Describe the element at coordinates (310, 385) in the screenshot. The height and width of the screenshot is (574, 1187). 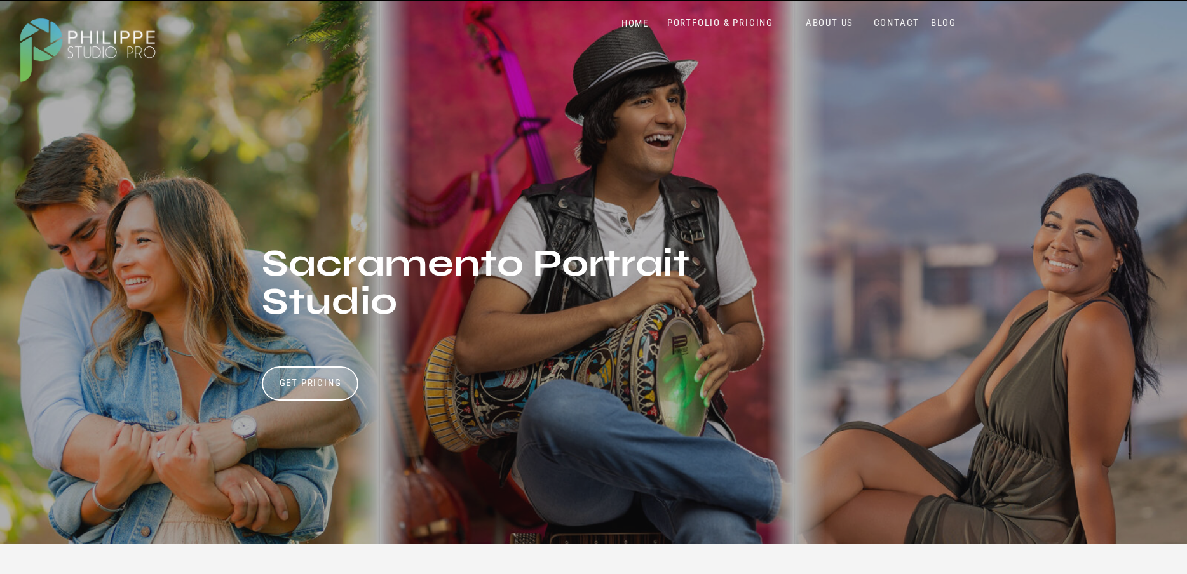
I see `a: Get Pricing` at that location.